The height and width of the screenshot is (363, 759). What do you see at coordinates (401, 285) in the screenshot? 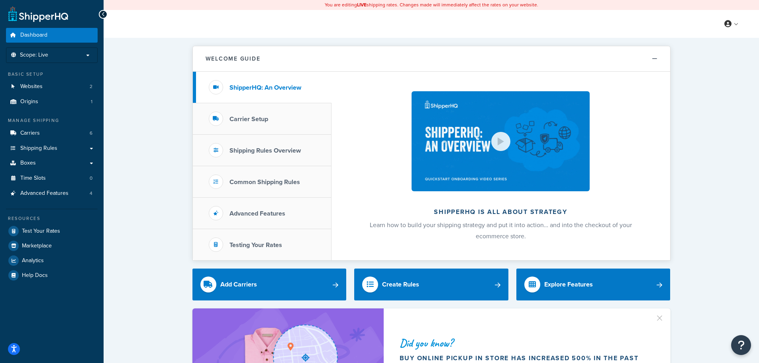
I see `div: Create Rules` at bounding box center [401, 285].